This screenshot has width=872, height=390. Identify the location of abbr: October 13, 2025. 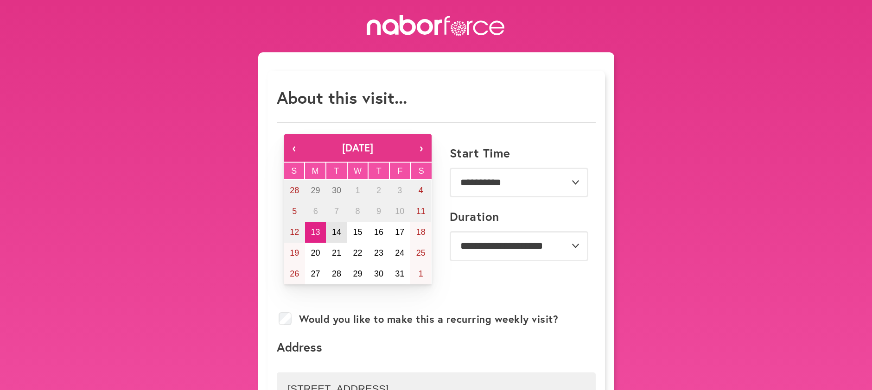
(316, 232).